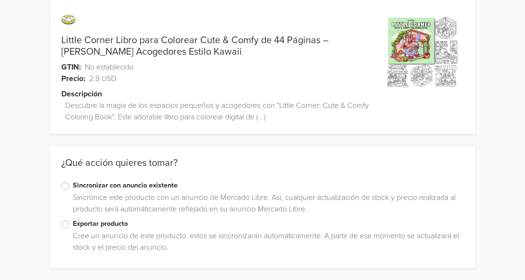 The width and height of the screenshot is (525, 280). I want to click on span: No establecido, so click(109, 67).